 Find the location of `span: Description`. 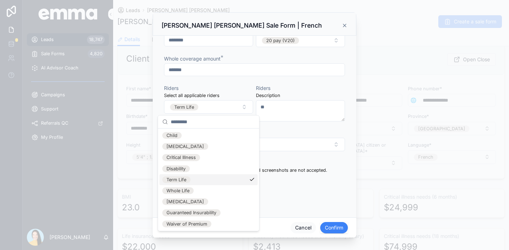

span: Description is located at coordinates (268, 95).